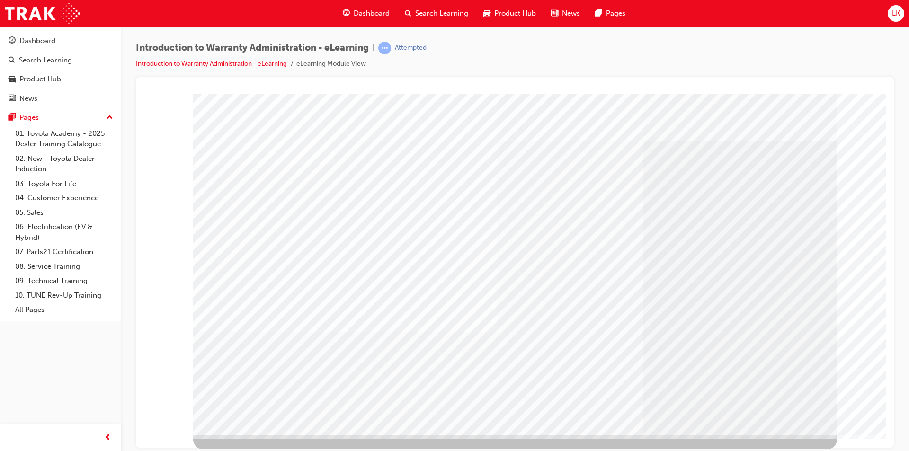 The height and width of the screenshot is (451, 909). Describe the element at coordinates (611, 13) in the screenshot. I see `a: pages-iconPages` at that location.